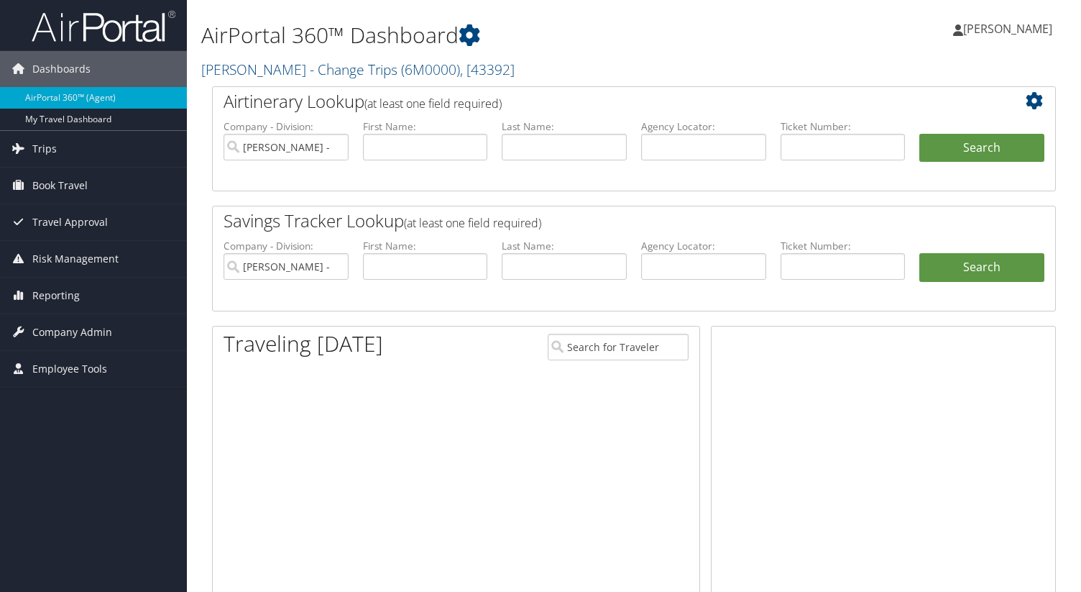 The image size is (1081, 592). What do you see at coordinates (61, 69) in the screenshot?
I see `span: Dashboards` at bounding box center [61, 69].